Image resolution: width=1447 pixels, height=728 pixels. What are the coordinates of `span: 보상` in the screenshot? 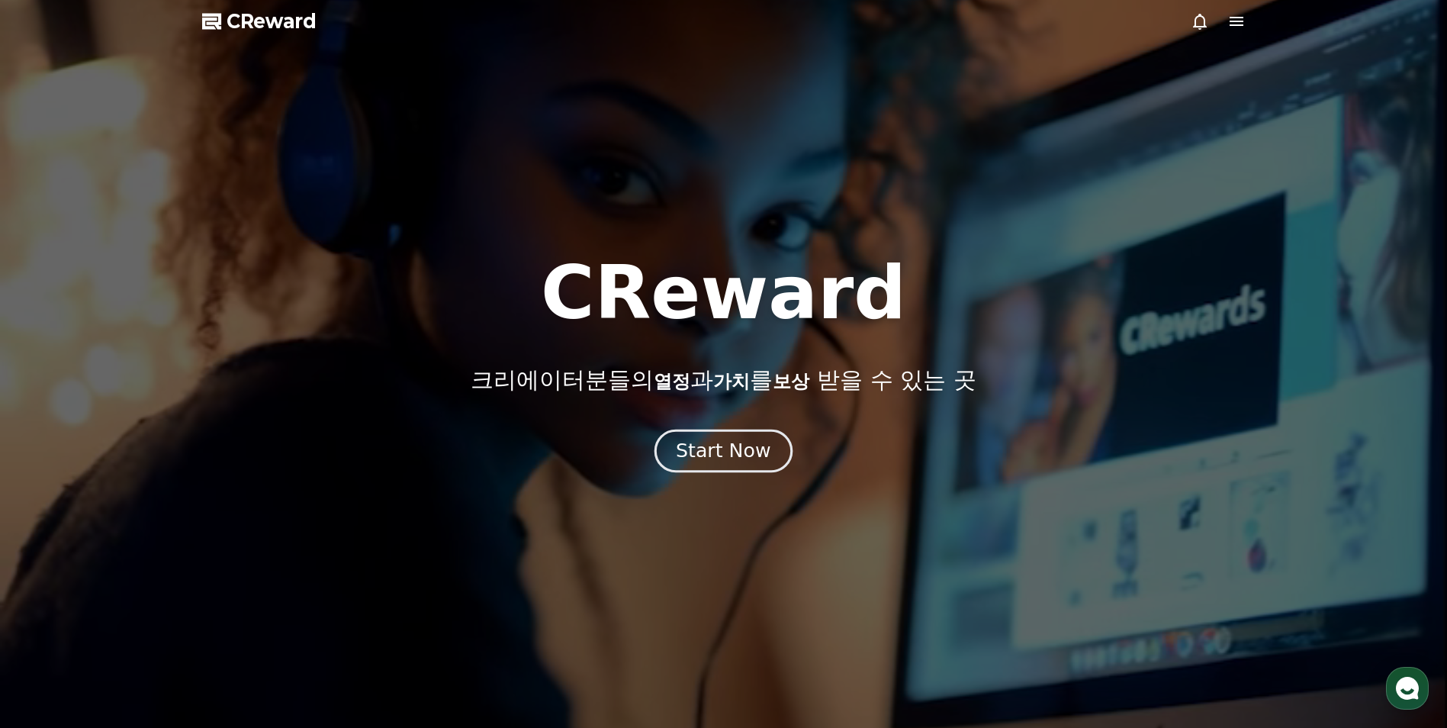 It's located at (791, 381).